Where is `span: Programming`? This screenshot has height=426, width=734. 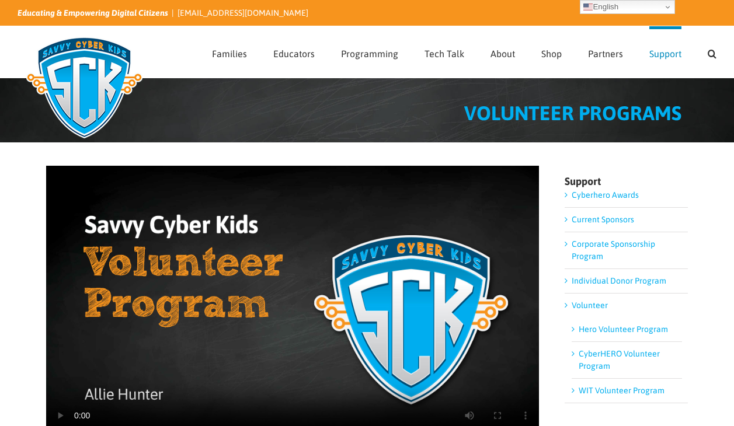
span: Programming is located at coordinates (370, 54).